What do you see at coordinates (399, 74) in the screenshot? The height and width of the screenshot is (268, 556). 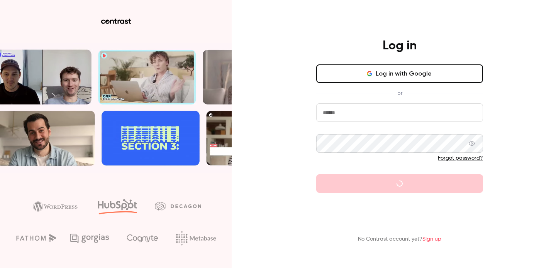 I see `button: Log in with Google` at bounding box center [399, 74].